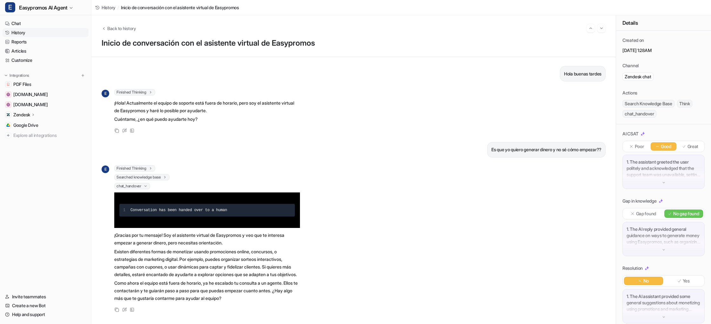  What do you see at coordinates (45, 306) in the screenshot?
I see `a: Create a new Bot` at bounding box center [45, 306].